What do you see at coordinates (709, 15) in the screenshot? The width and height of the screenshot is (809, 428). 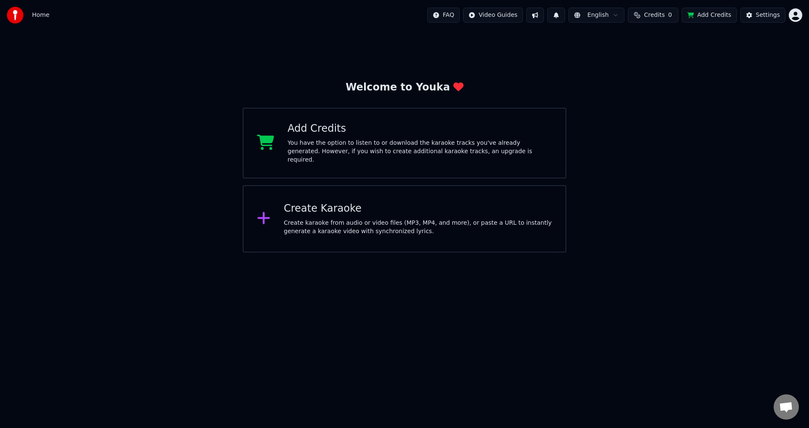 I see `button: Add Credits` at bounding box center [709, 15].